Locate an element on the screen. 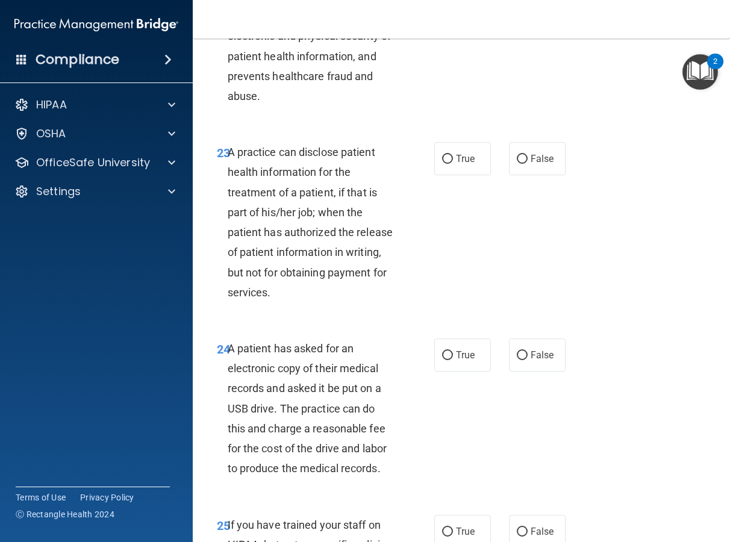  p: Settings is located at coordinates (58, 192).